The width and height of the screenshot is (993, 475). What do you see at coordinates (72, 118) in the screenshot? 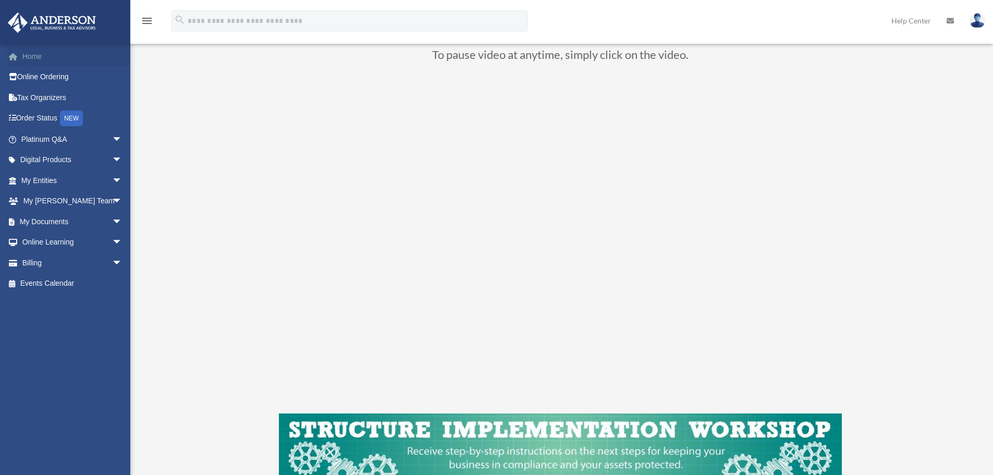
I see `a: Order StatusNEW` at bounding box center [72, 118].